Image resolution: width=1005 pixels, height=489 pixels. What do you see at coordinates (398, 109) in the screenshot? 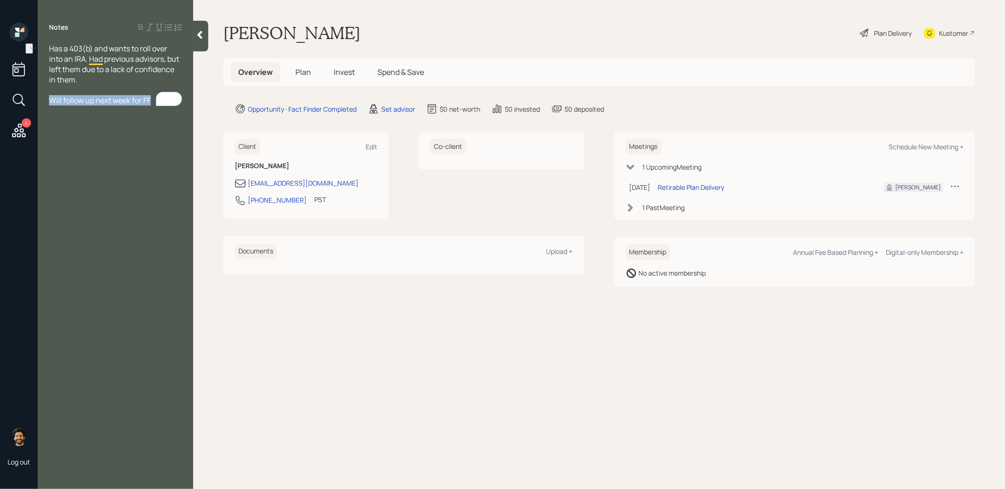
I see `div: Set advisor` at bounding box center [398, 109].